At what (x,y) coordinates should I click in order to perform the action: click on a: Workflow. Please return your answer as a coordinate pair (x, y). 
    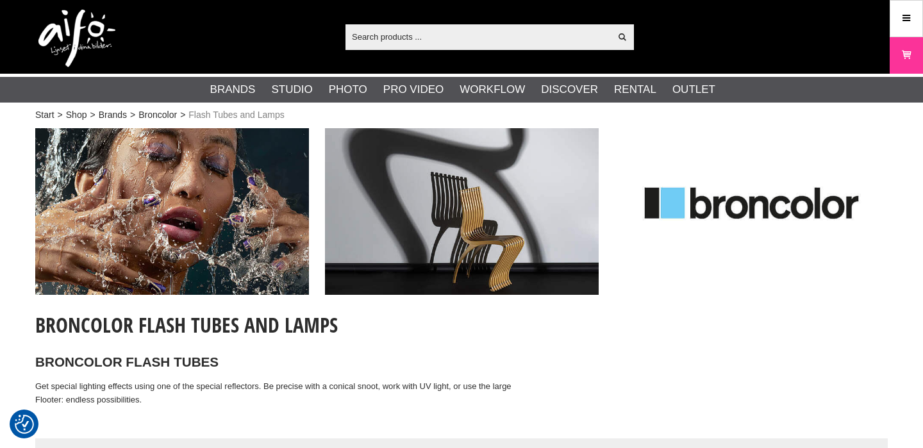
    Looking at the image, I should click on (492, 90).